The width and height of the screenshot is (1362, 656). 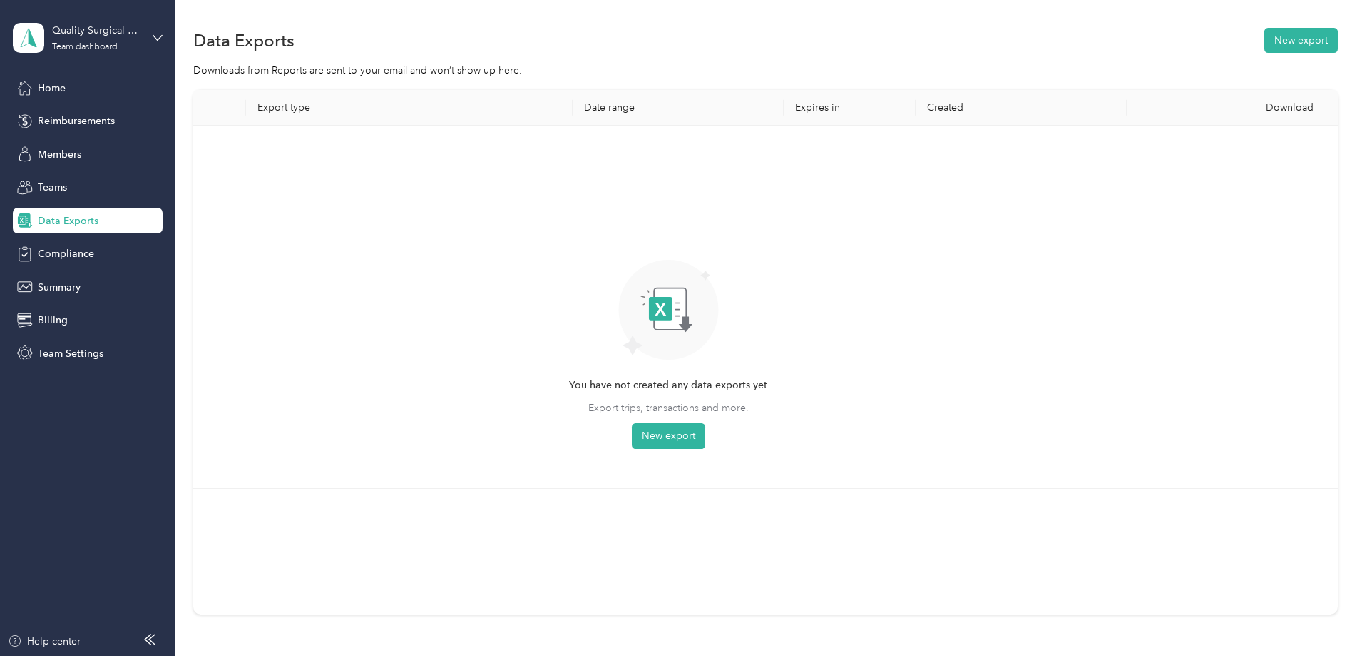 What do you see at coordinates (52, 187) in the screenshot?
I see `span: Teams` at bounding box center [52, 187].